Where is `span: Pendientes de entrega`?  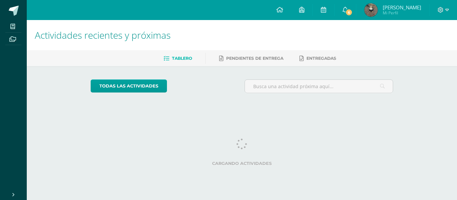
span: Pendientes de entrega is located at coordinates (254, 58).